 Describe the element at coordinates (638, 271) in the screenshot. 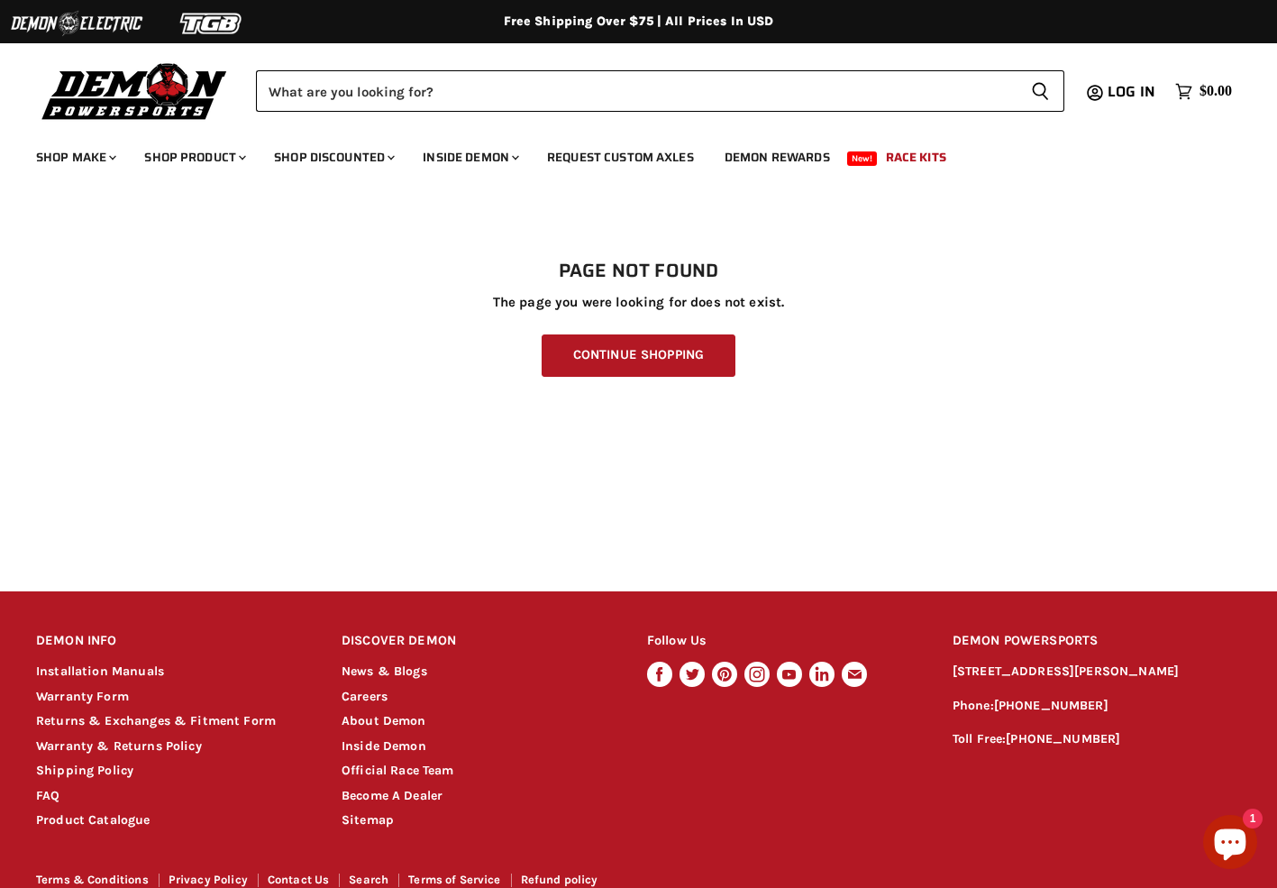

I see `h1: Page not found` at that location.